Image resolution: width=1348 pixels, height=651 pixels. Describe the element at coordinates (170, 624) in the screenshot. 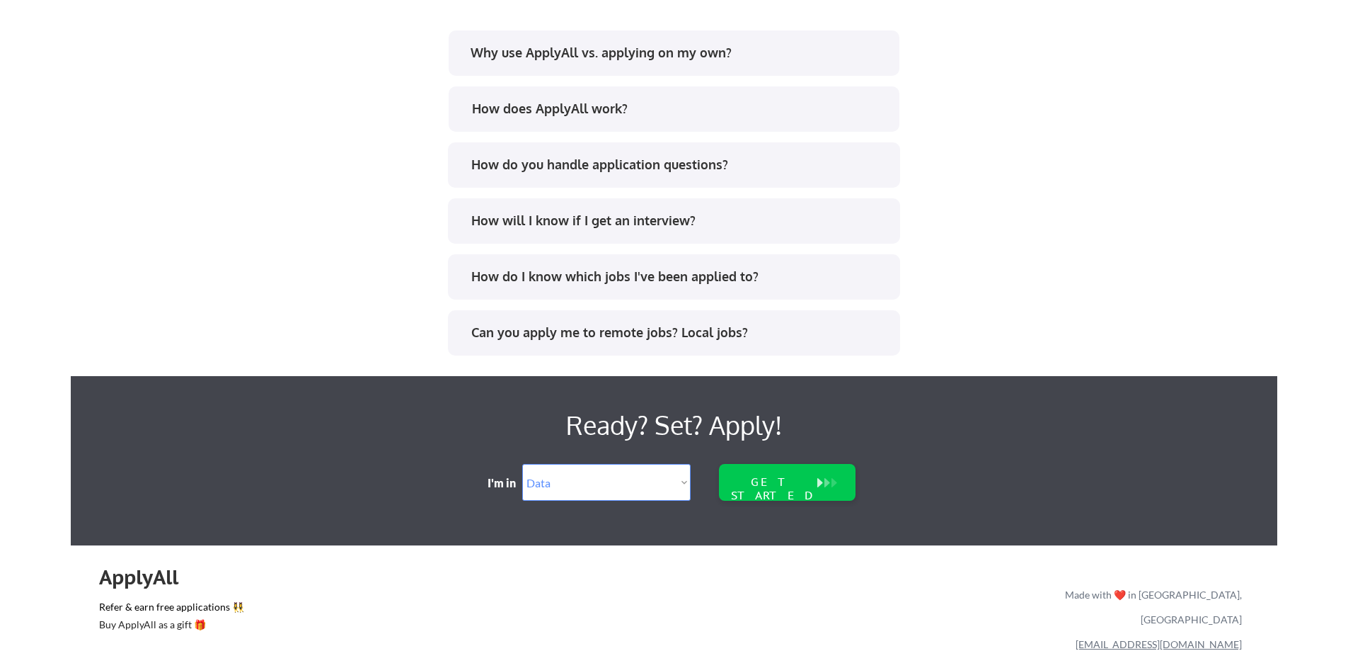

I see `div: Buy ApplyAll as a gift 🎁` at that location.